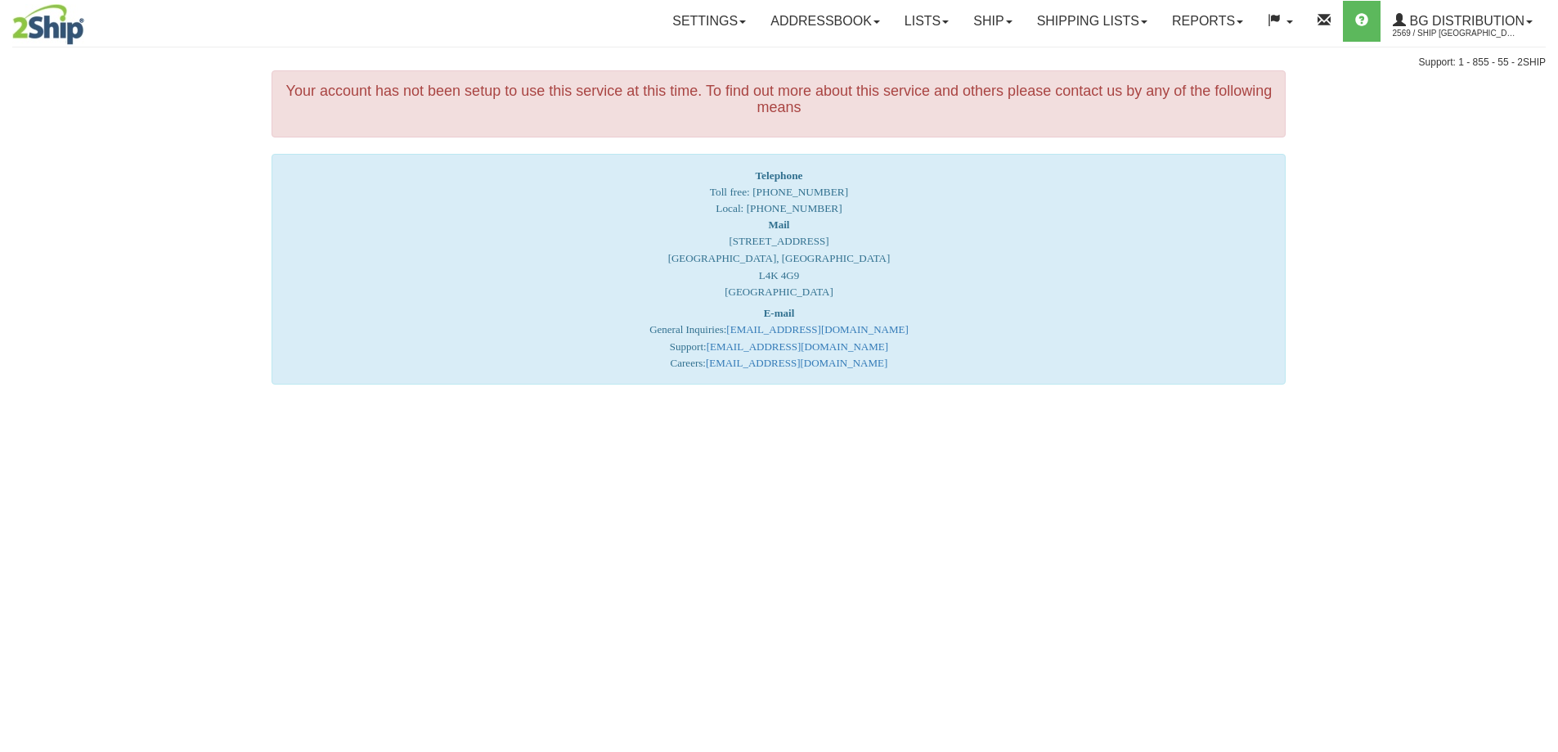 This screenshot has width=1558, height=752. What do you see at coordinates (779, 62) in the screenshot?
I see `div: Support: 1 - 855 - 55 - 2SHIP` at bounding box center [779, 62].